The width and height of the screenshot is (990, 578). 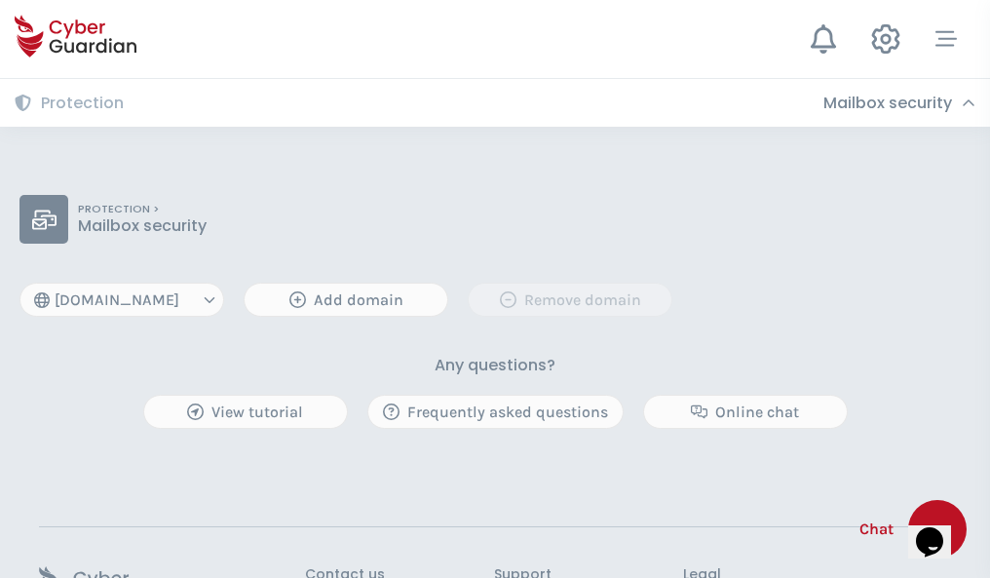 I want to click on div: Frequently asked questions, so click(x=495, y=412).